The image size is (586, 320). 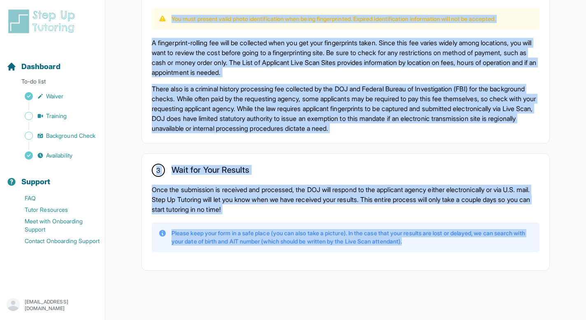 I want to click on span: Background Check, so click(x=71, y=136).